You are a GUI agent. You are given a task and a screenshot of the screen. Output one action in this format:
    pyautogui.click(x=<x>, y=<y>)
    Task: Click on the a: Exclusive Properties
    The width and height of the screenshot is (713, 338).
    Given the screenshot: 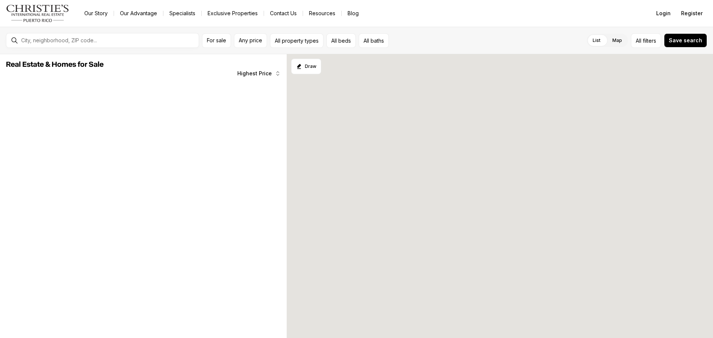 What is the action you would take?
    pyautogui.click(x=232, y=13)
    